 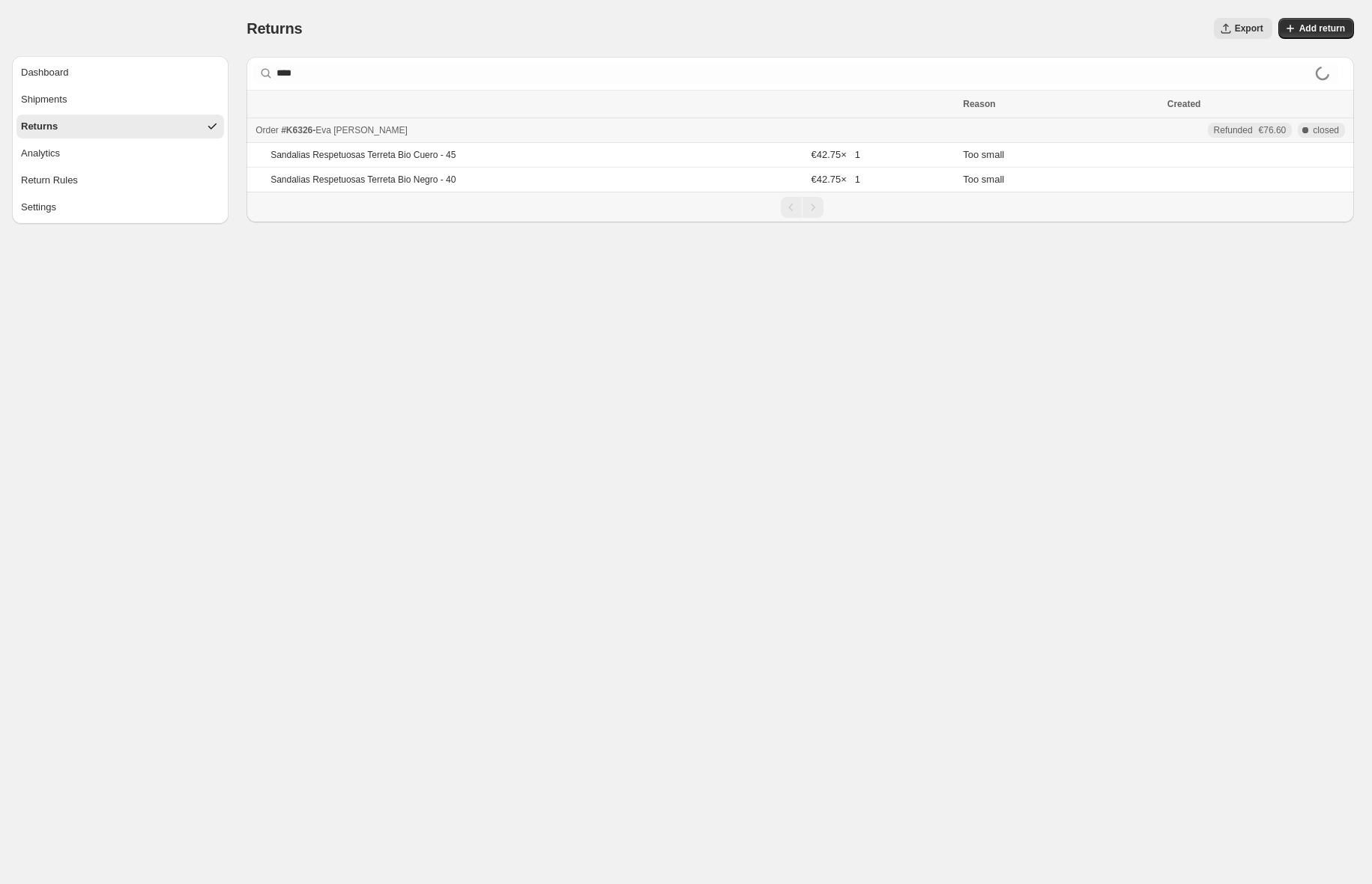 What do you see at coordinates (1322, 29) in the screenshot?
I see `span: Add return` at bounding box center [1322, 29].